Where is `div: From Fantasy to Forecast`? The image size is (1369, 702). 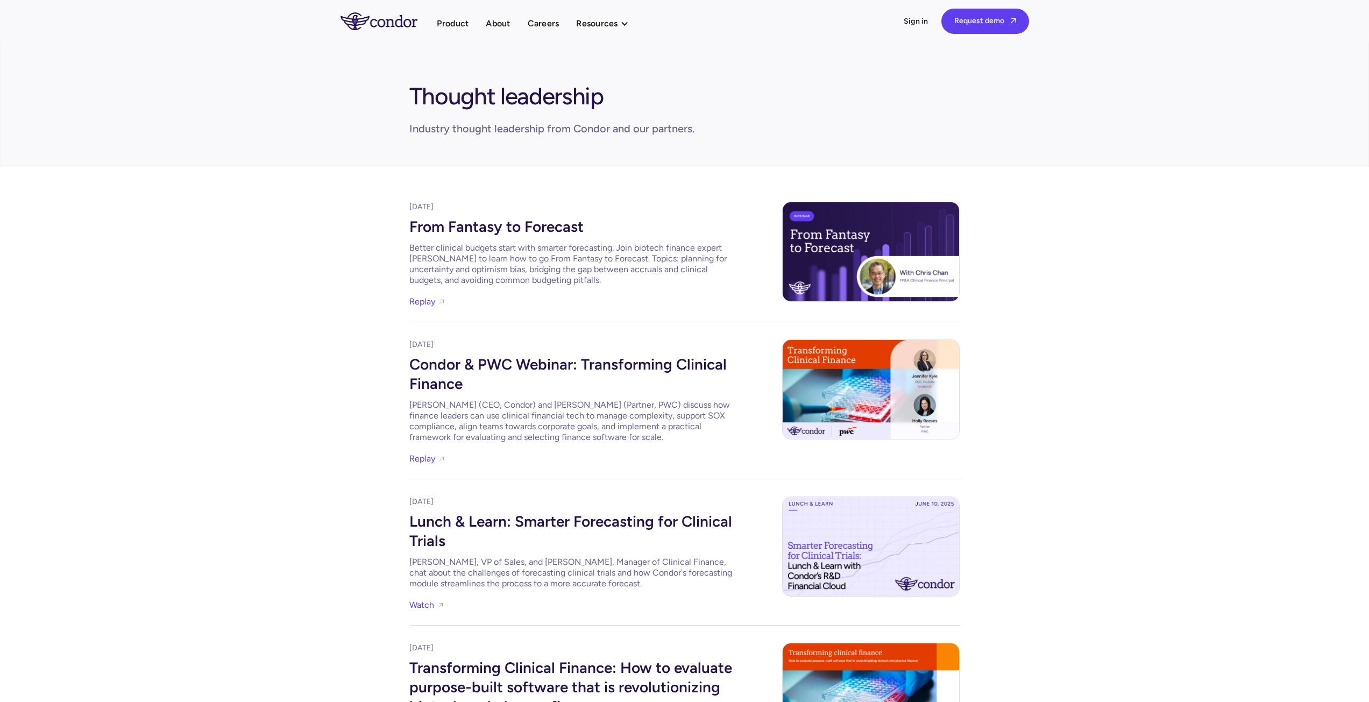 div: From Fantasy to Forecast is located at coordinates (571, 225).